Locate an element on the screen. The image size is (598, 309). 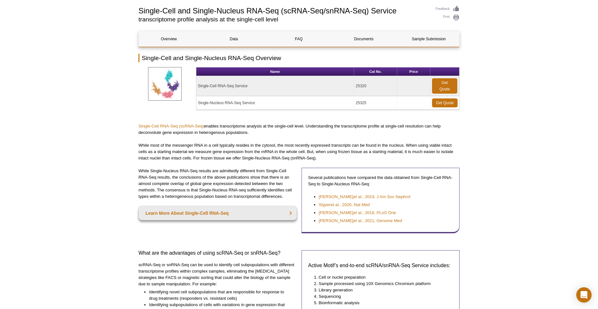
li: Library generation is located at coordinates (383, 291).